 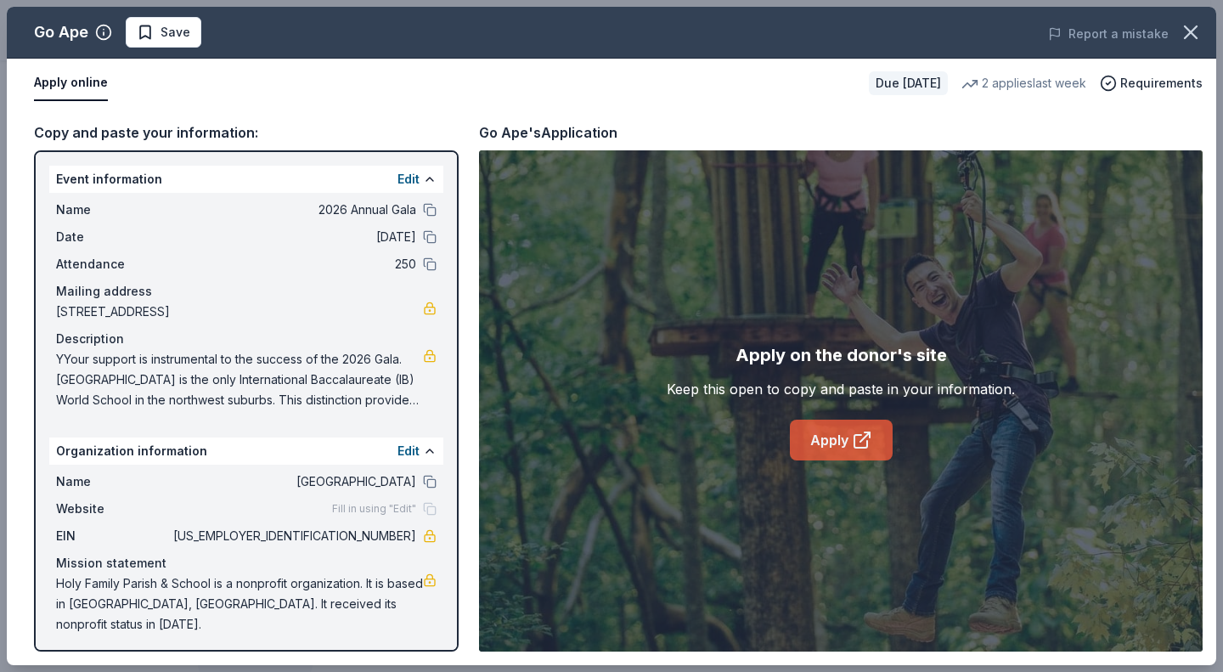 I want to click on a: Apply, so click(x=841, y=440).